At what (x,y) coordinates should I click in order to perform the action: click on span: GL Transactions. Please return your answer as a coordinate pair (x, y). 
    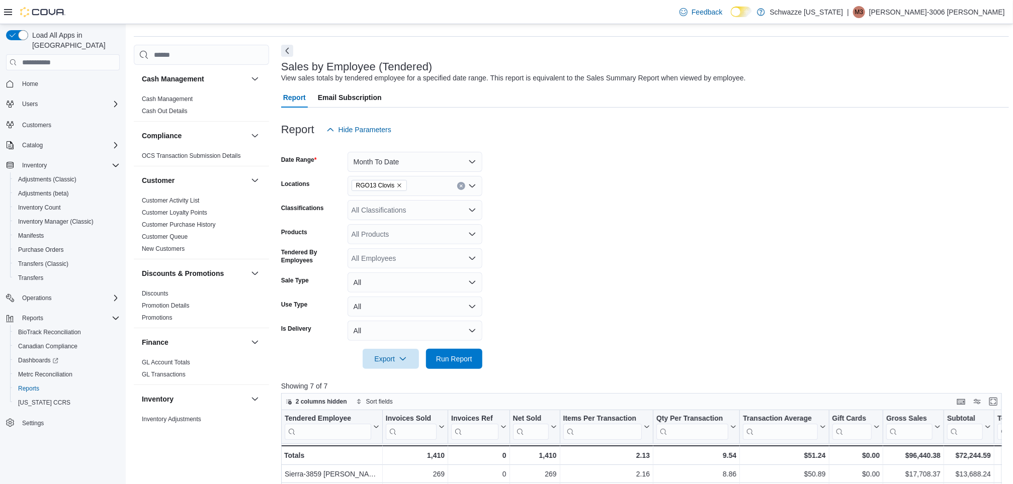
    Looking at the image, I should click on (163, 375).